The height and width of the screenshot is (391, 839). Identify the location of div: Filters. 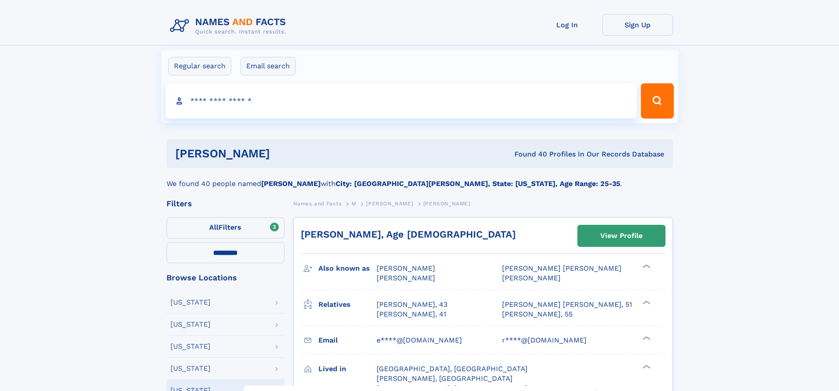
(226, 204).